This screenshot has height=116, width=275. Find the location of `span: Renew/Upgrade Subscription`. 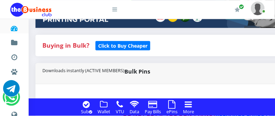

span: Renew/Upgrade Subscription is located at coordinates (242, 7).